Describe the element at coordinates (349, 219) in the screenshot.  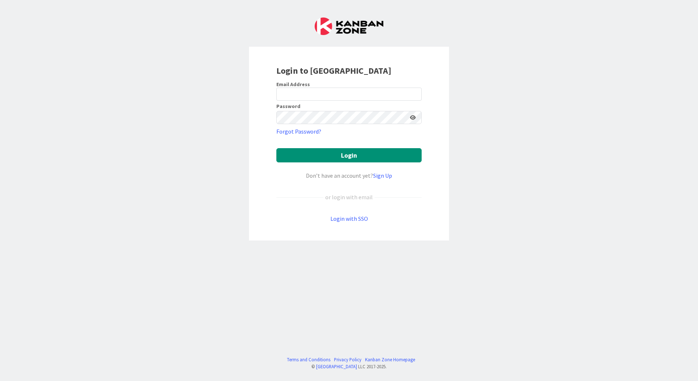
I see `a: Login with SSO` at that location.